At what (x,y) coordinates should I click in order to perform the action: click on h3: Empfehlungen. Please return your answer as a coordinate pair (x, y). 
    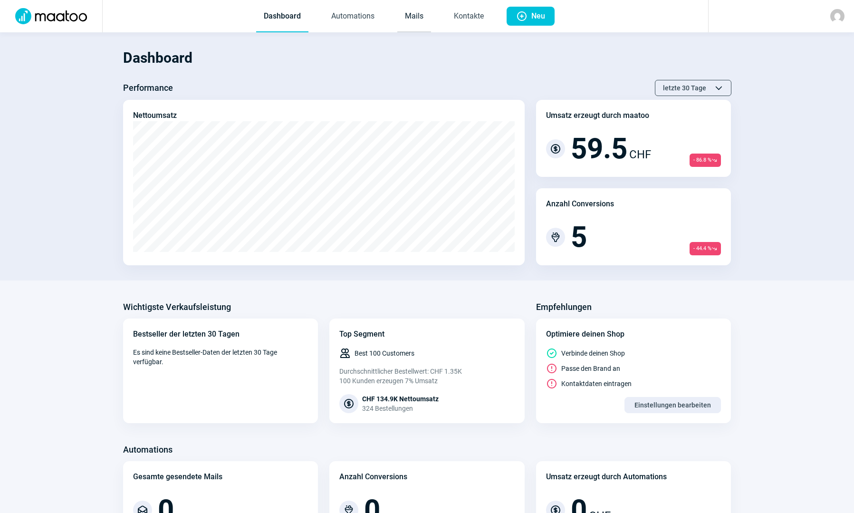
    Looking at the image, I should click on (564, 307).